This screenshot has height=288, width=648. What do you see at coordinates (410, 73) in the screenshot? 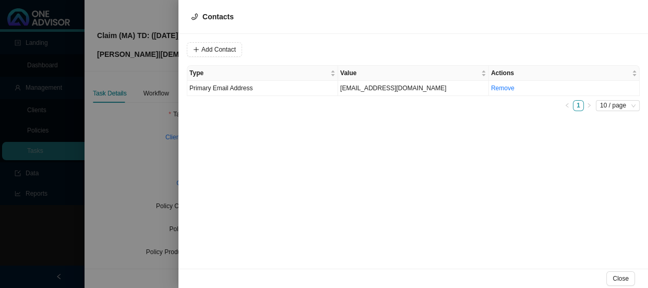
I see `span: Value` at bounding box center [410, 73].